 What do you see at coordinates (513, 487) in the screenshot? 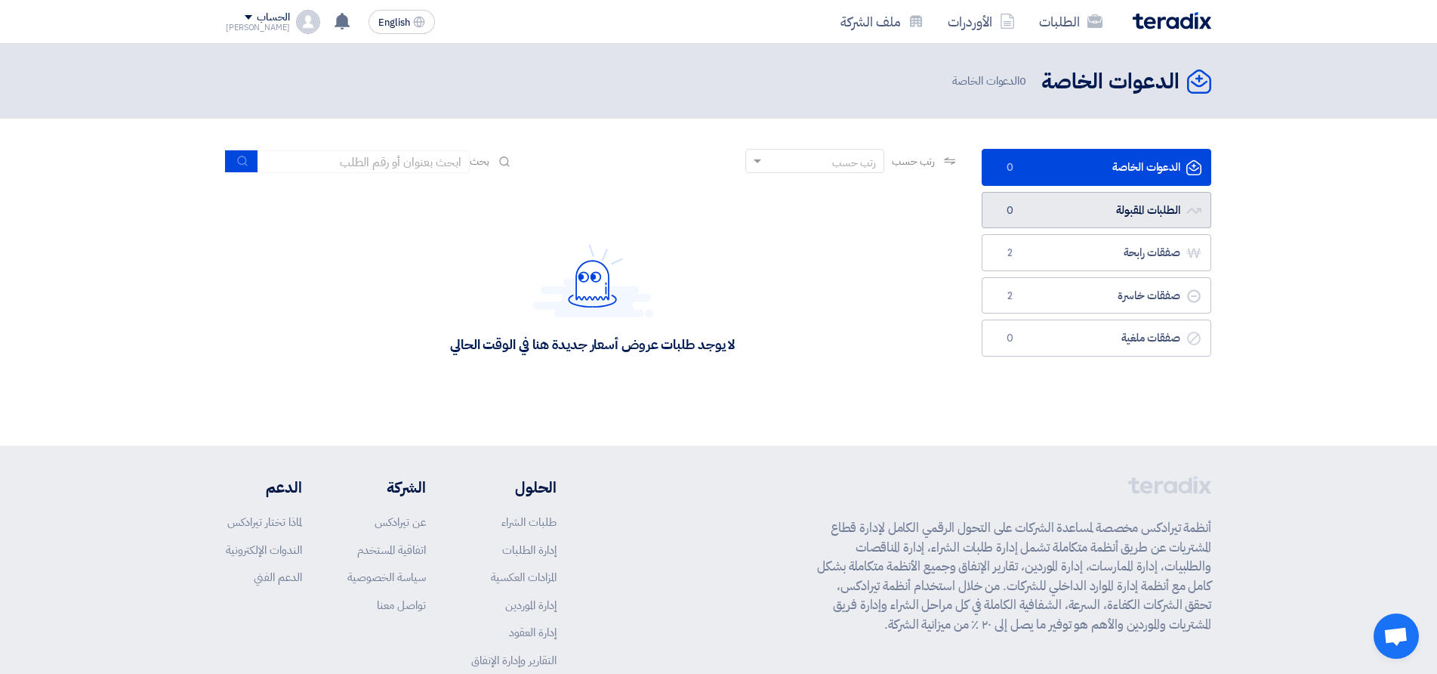
I see `li: الحلول` at bounding box center [513, 487].